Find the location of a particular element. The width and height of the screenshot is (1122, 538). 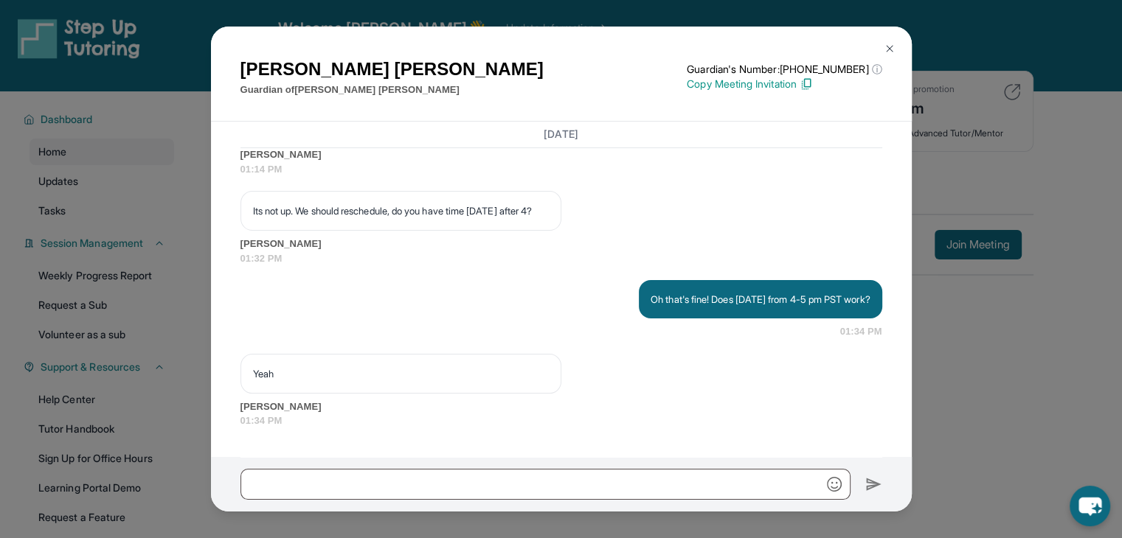

span: 01:32 PM is located at coordinates (561, 259).